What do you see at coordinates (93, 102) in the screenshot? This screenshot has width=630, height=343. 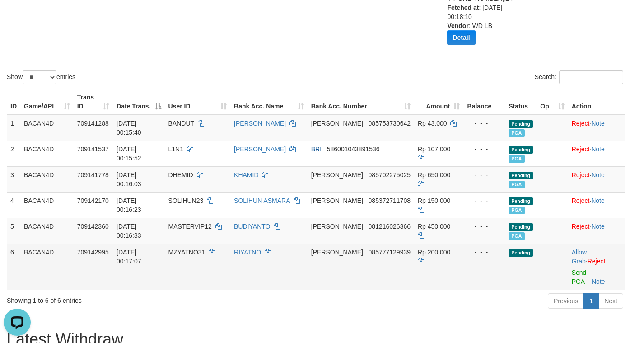 I see `th: Trans ID: activate to sort column ascending` at bounding box center [93, 102].